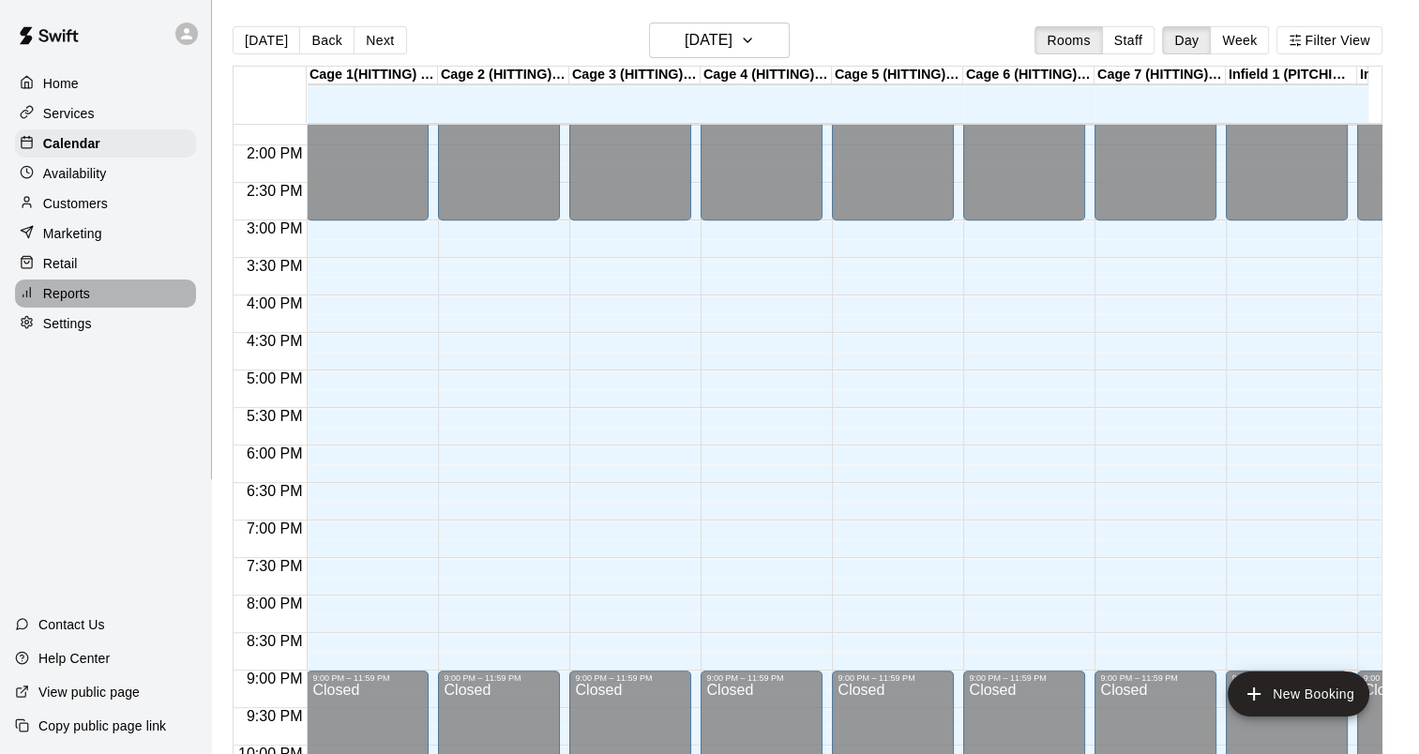 This screenshot has width=1419, height=754. I want to click on p: Contact Us, so click(71, 625).